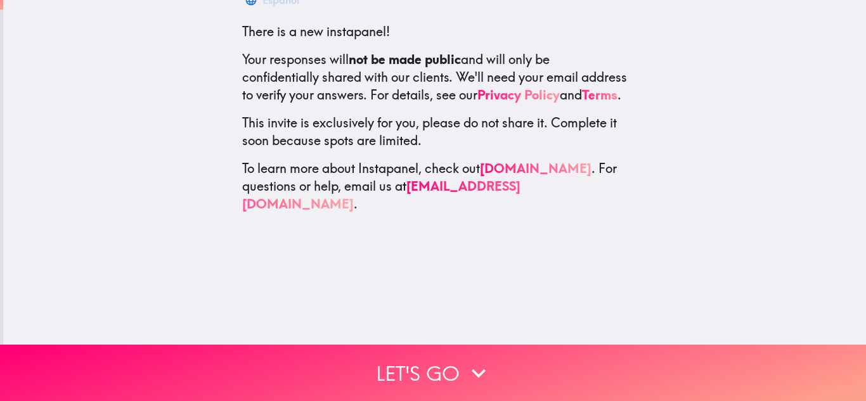 The width and height of the screenshot is (866, 401). What do you see at coordinates (435, 132) in the screenshot?
I see `p: This invite is exclusively for you, please do not share it. Complete it soon because spots are li...` at bounding box center [435, 132].